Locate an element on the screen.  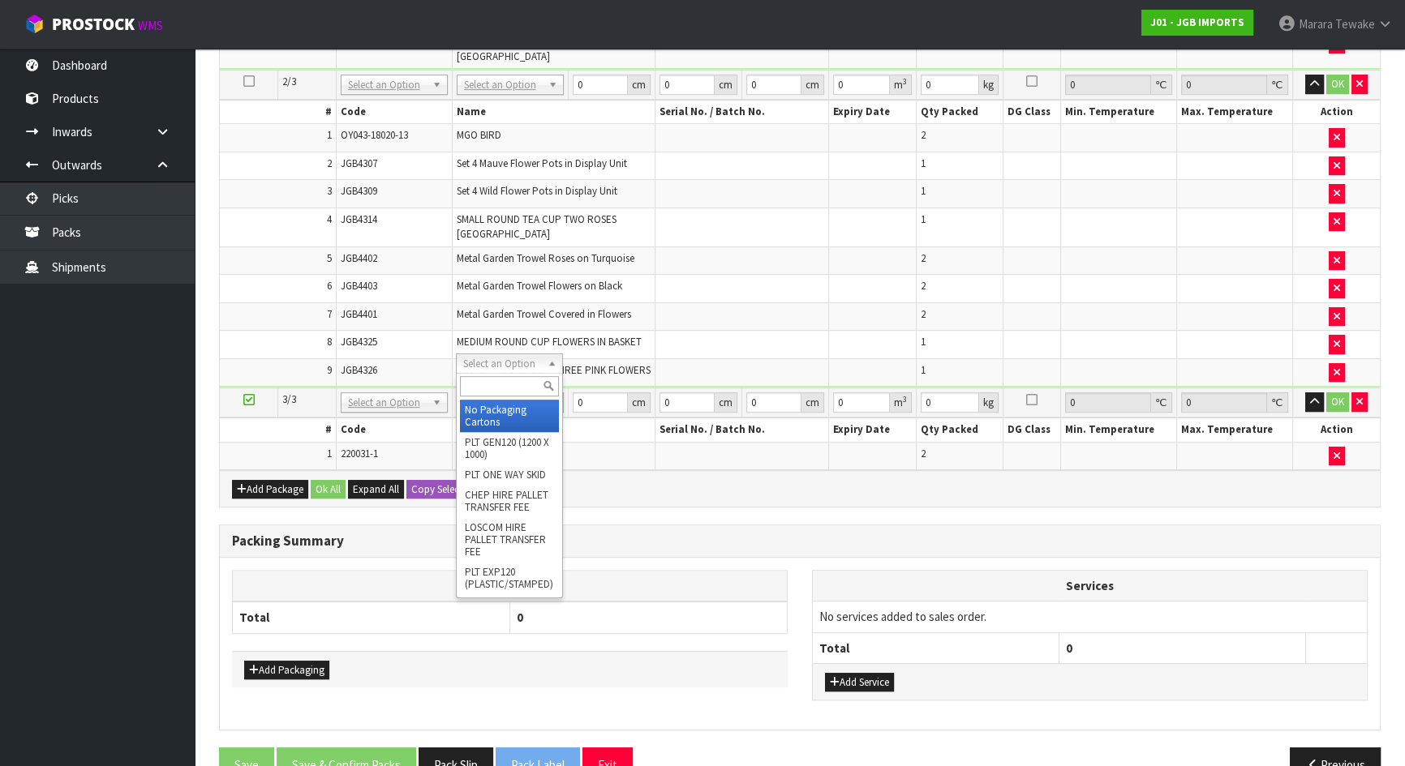
li: LOSCOM HIRE PALLET TRANSFER FEE is located at coordinates (509, 539).